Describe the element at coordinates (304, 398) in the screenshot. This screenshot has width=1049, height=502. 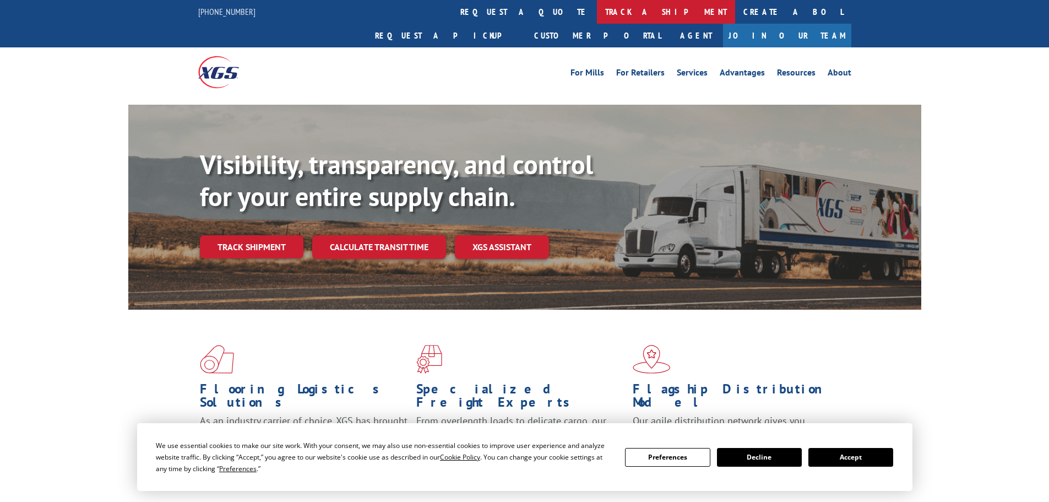
I see `h1: Flooring Logistics Solutions` at that location.